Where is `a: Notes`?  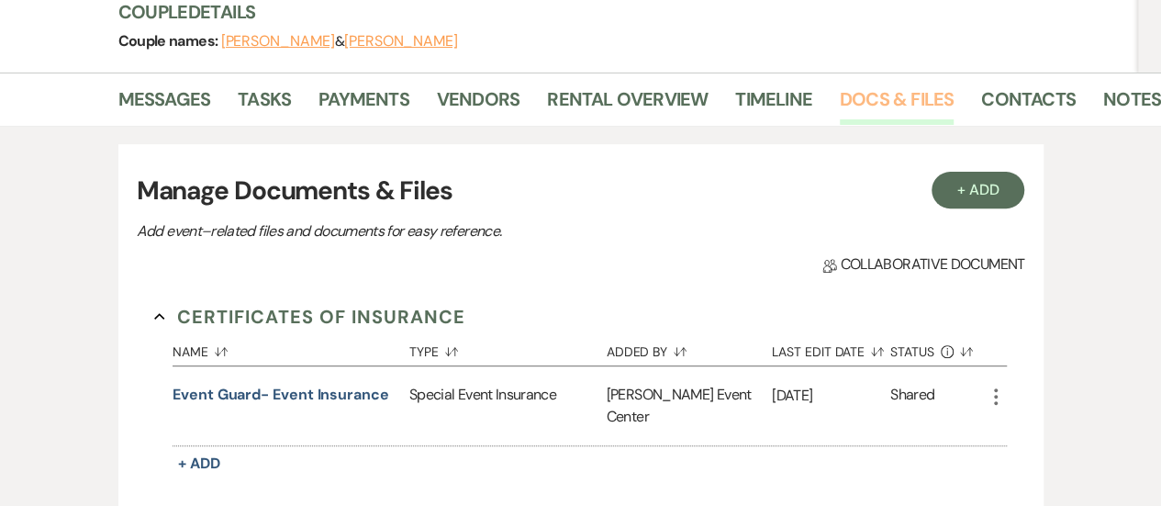
a: Notes is located at coordinates (1131, 105).